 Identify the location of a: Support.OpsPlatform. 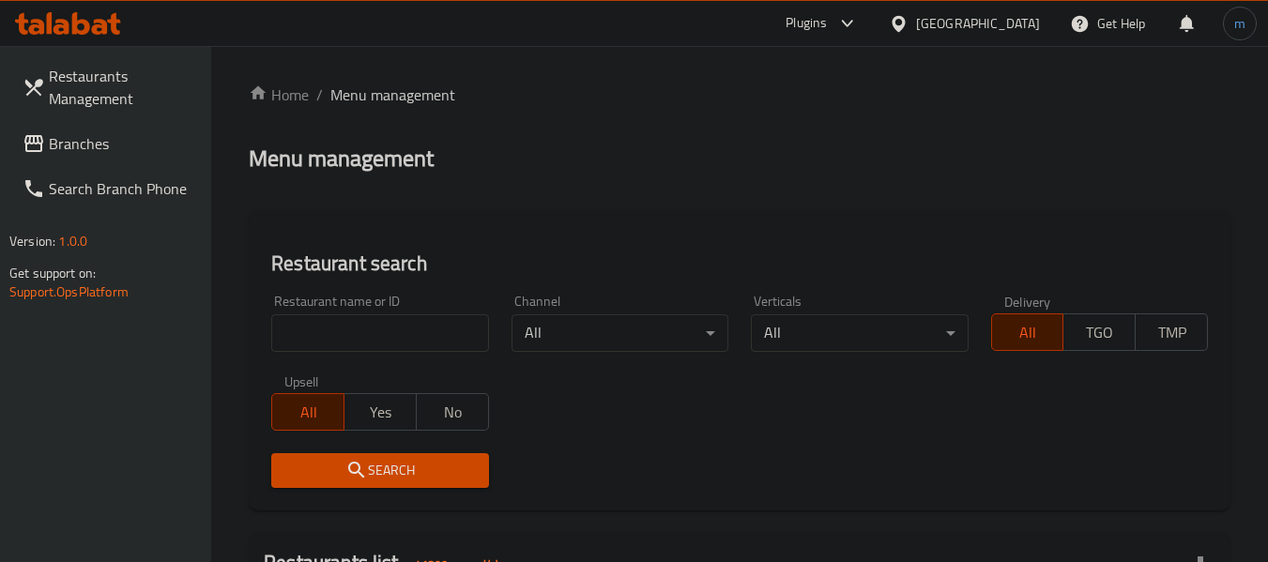
(69, 292).